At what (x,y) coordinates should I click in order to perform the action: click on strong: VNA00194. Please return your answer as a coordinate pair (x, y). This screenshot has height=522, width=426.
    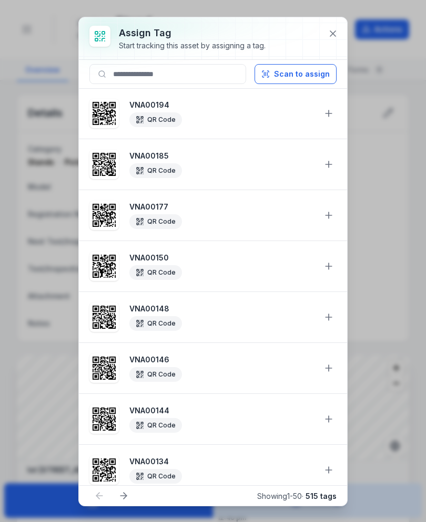
    Looking at the image, I should click on (222, 105).